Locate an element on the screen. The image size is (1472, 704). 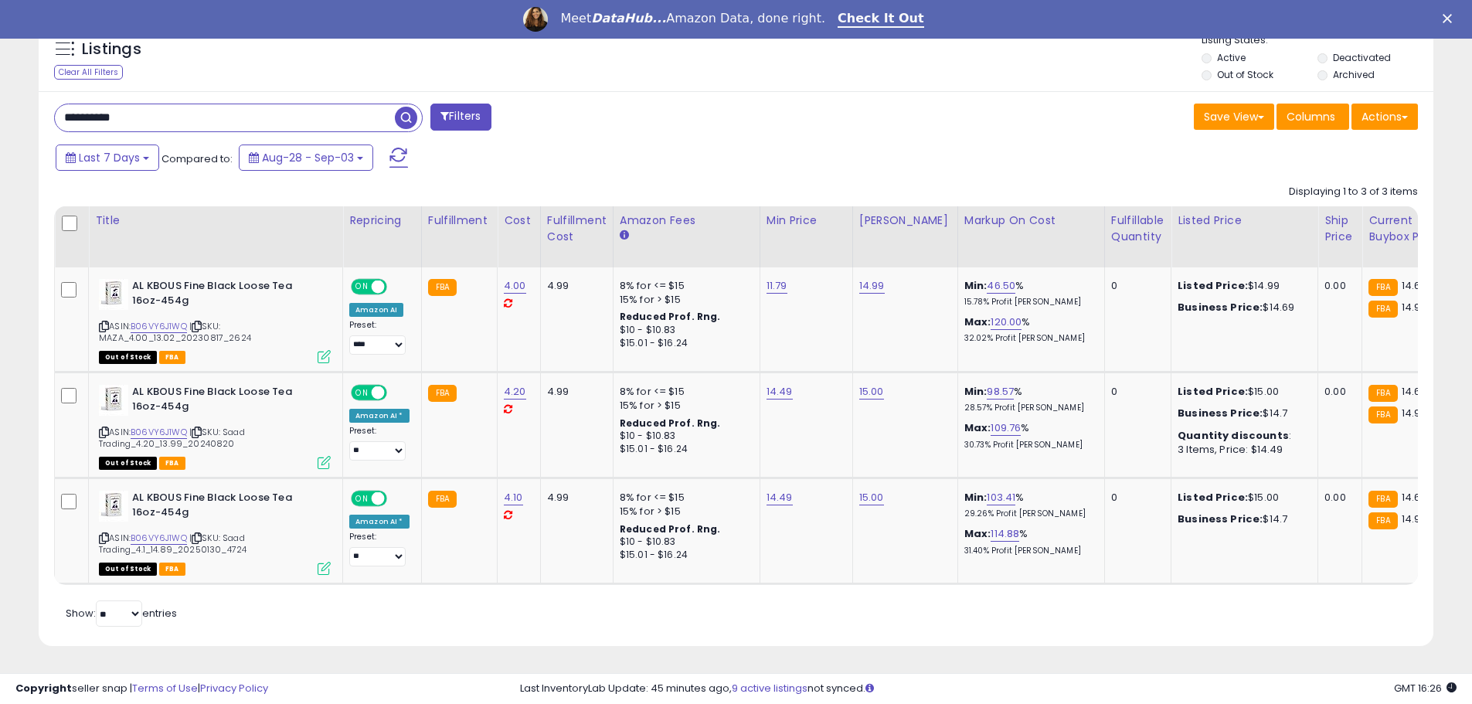
img: Profile image for Georgie is located at coordinates (535, 19).